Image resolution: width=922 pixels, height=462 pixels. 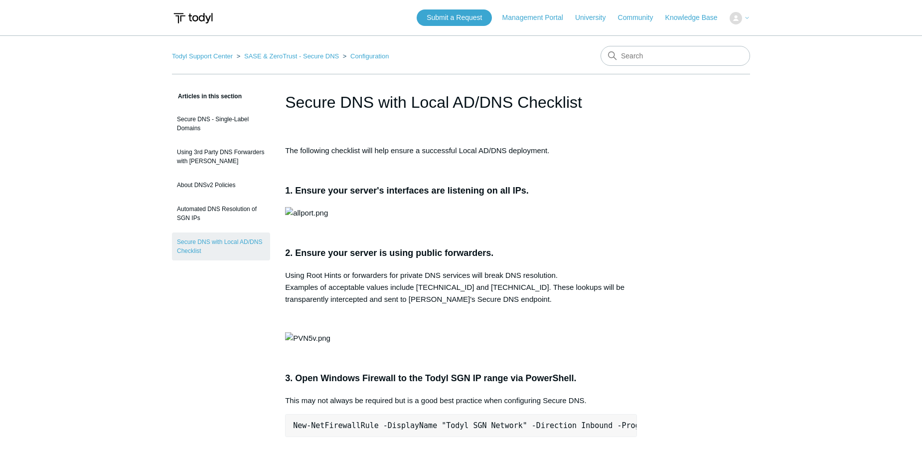 What do you see at coordinates (308, 338) in the screenshot?
I see `img: PVN5v.png` at bounding box center [308, 338].